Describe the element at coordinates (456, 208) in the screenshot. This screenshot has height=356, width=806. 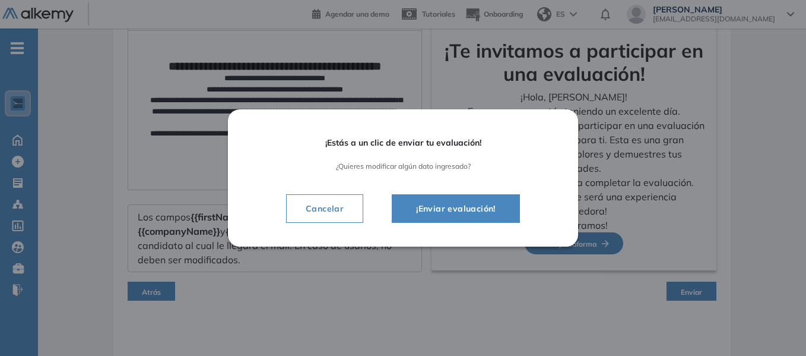
I see `span: ¡Enviar evaluación!` at that location.